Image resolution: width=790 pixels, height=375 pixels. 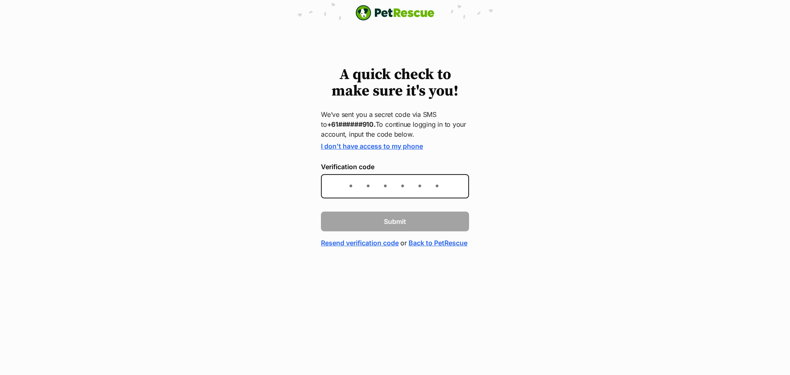 What do you see at coordinates (395, 221) in the screenshot?
I see `button: Submit` at bounding box center [395, 221].